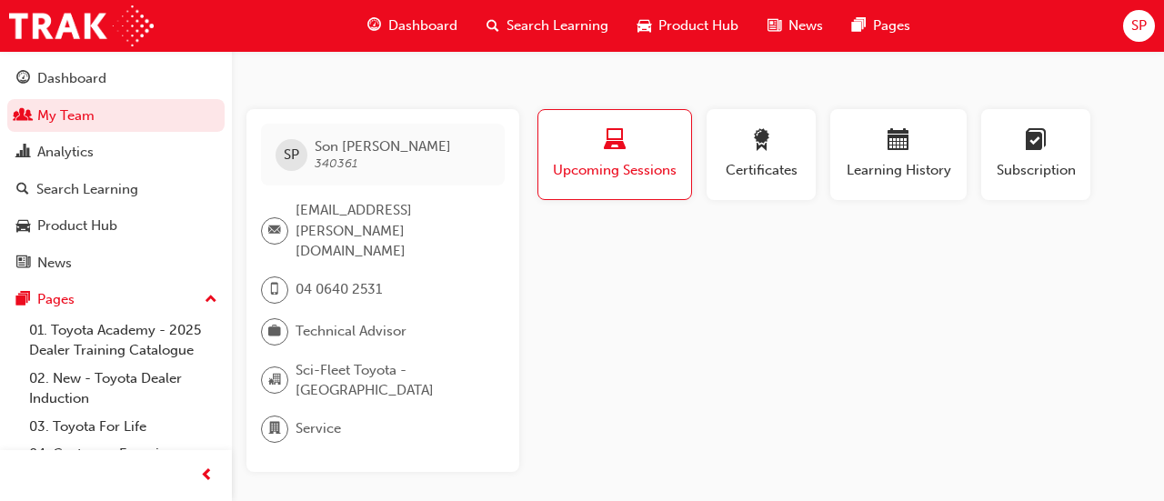 Image resolution: width=1164 pixels, height=501 pixels. Describe the element at coordinates (898, 170) in the screenshot. I see `span: Learning History` at that location.